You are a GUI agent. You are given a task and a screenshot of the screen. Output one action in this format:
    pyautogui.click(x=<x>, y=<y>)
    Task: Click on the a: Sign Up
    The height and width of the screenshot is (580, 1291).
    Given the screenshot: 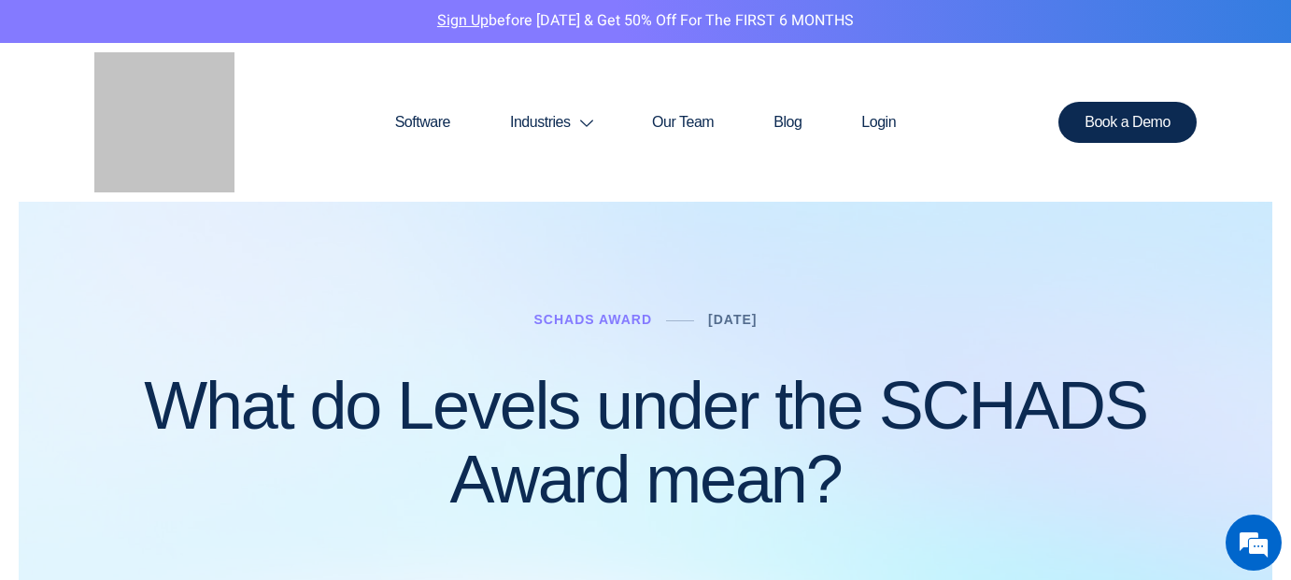 What is the action you would take?
    pyautogui.click(x=462, y=21)
    